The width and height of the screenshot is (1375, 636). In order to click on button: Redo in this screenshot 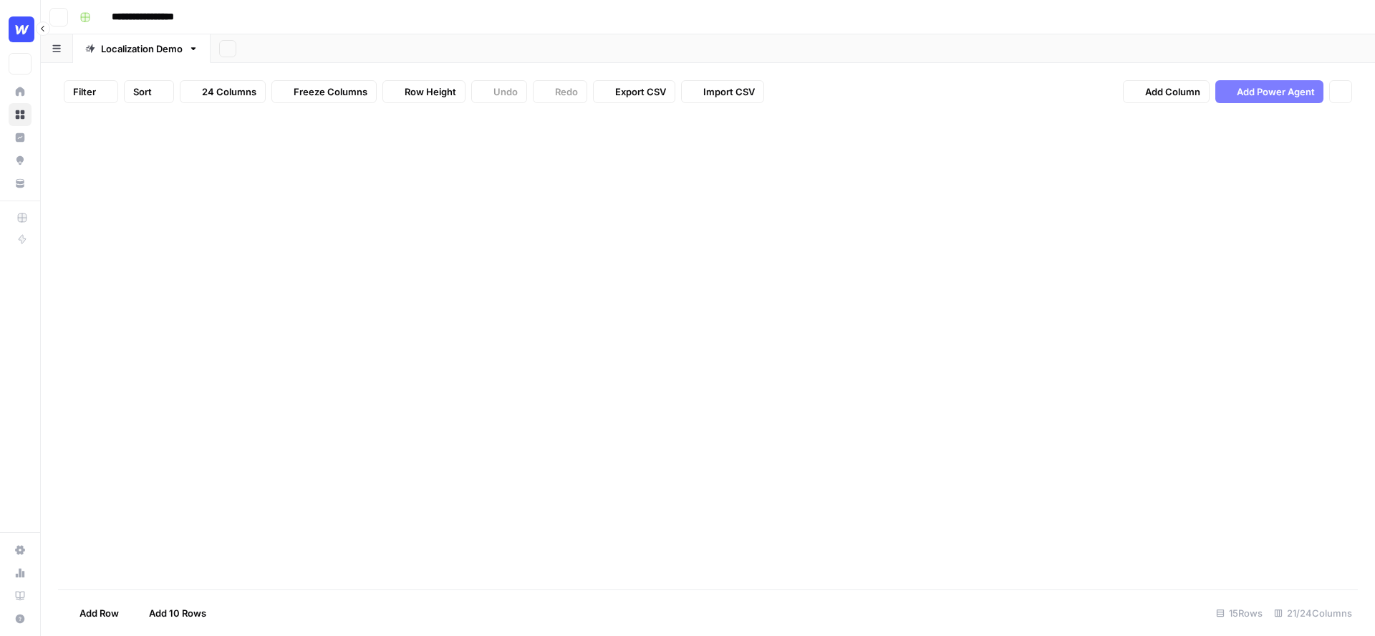, I will do `click(560, 92)`.